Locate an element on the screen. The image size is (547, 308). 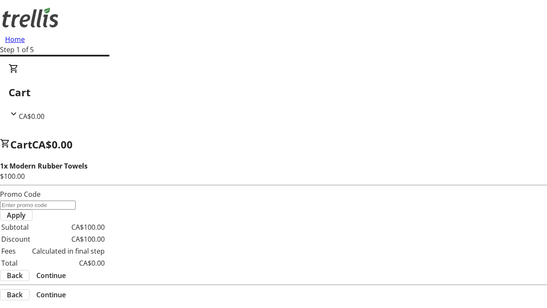
h2: Cart is located at coordinates (273, 92).